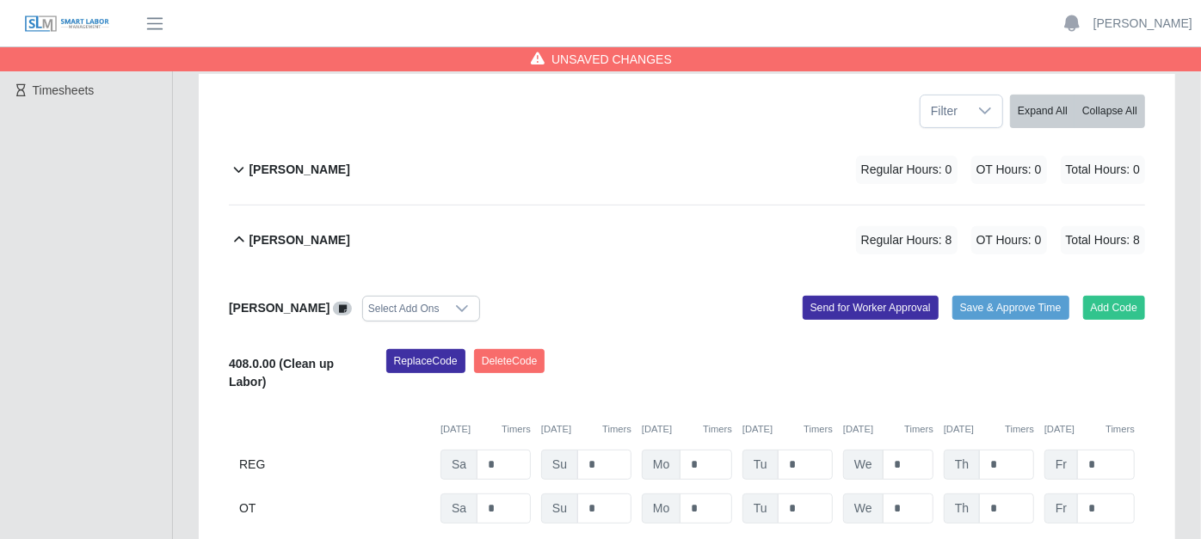 The width and height of the screenshot is (1201, 539). I want to click on span: Total Hours: 0, so click(1103, 169).